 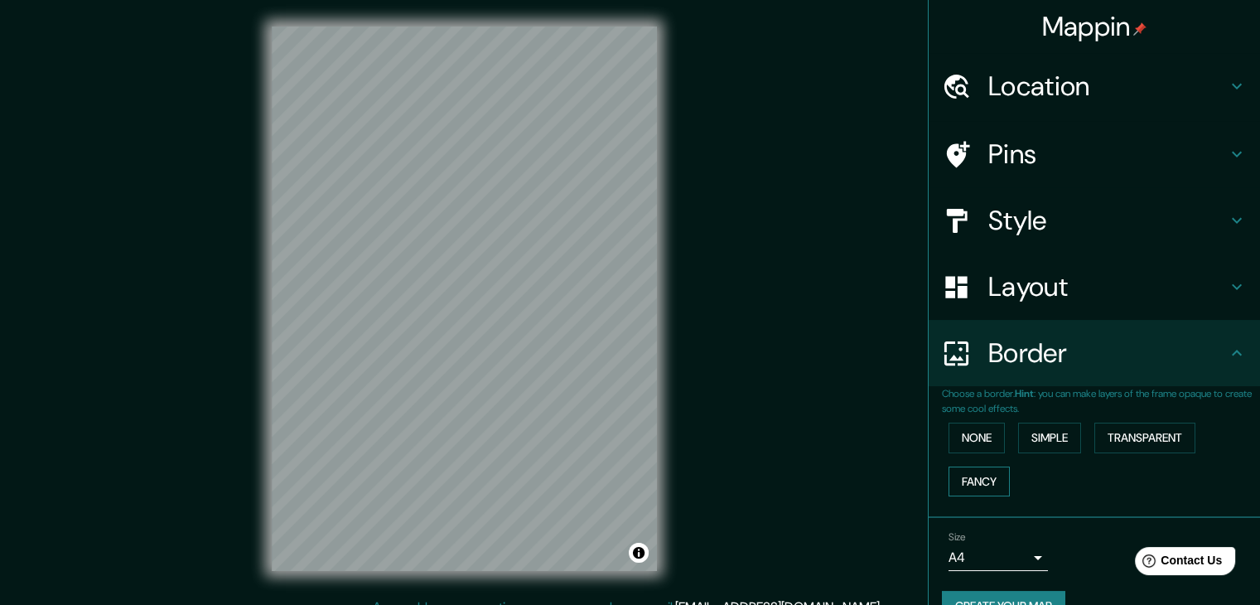 What do you see at coordinates (464, 298) in the screenshot?
I see `canvas: Map` at bounding box center [464, 298].